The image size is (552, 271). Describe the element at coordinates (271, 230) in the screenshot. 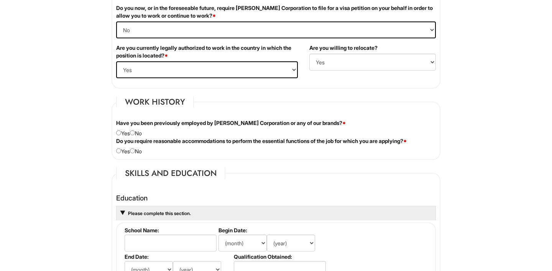

I see `label: Begin Date:` at that location.